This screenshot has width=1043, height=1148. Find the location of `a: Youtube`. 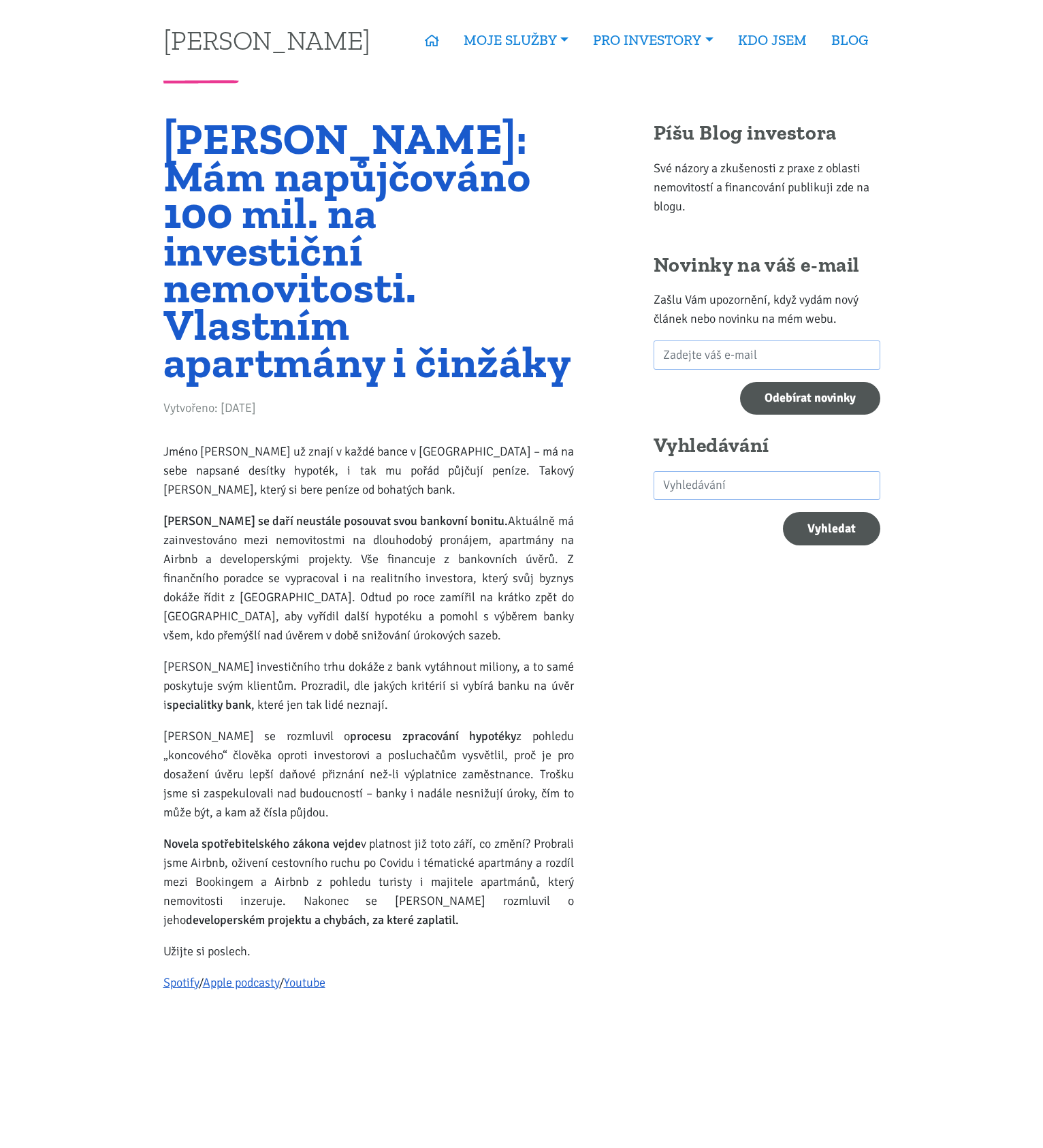

a: Youtube is located at coordinates (304, 983).